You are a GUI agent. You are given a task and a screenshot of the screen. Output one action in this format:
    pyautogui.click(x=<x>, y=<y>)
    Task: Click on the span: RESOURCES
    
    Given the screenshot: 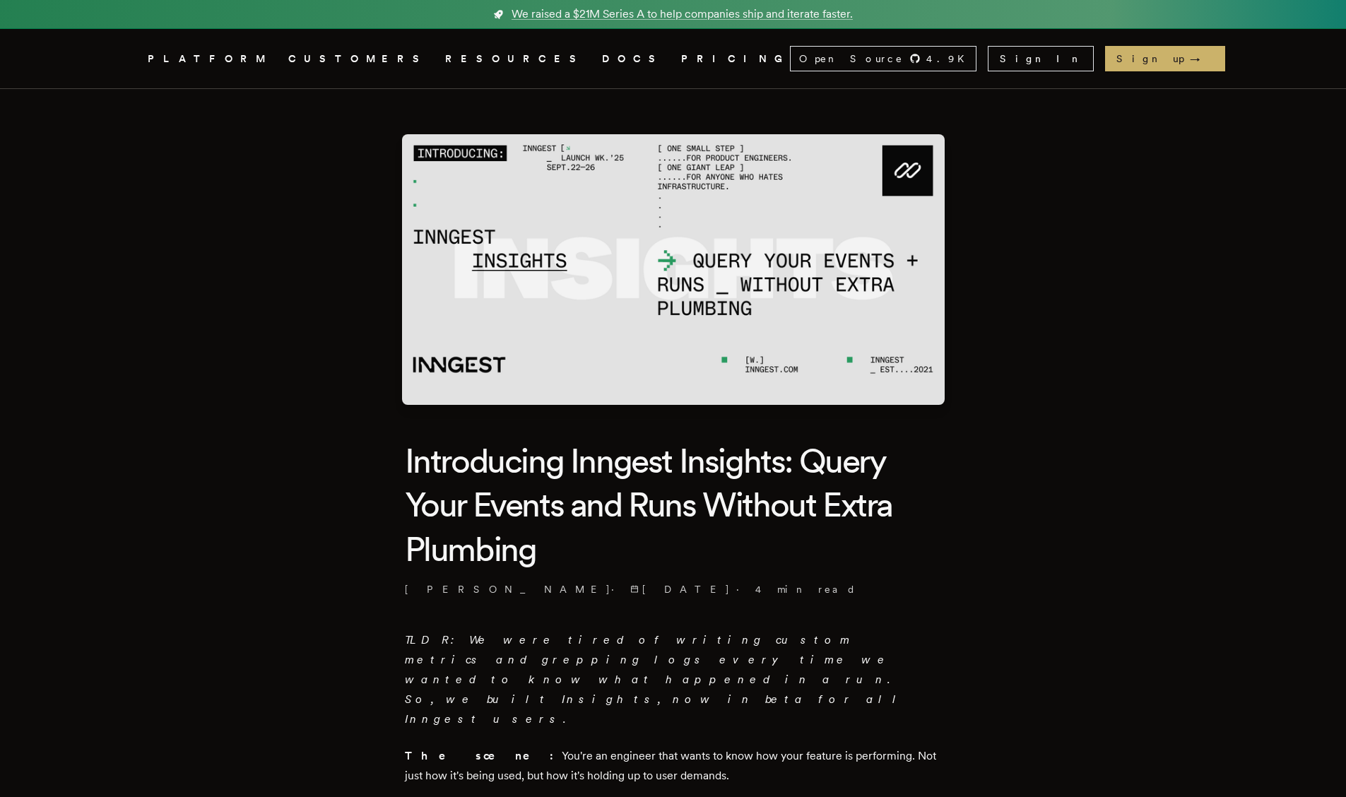 What is the action you would take?
    pyautogui.click(x=515, y=59)
    